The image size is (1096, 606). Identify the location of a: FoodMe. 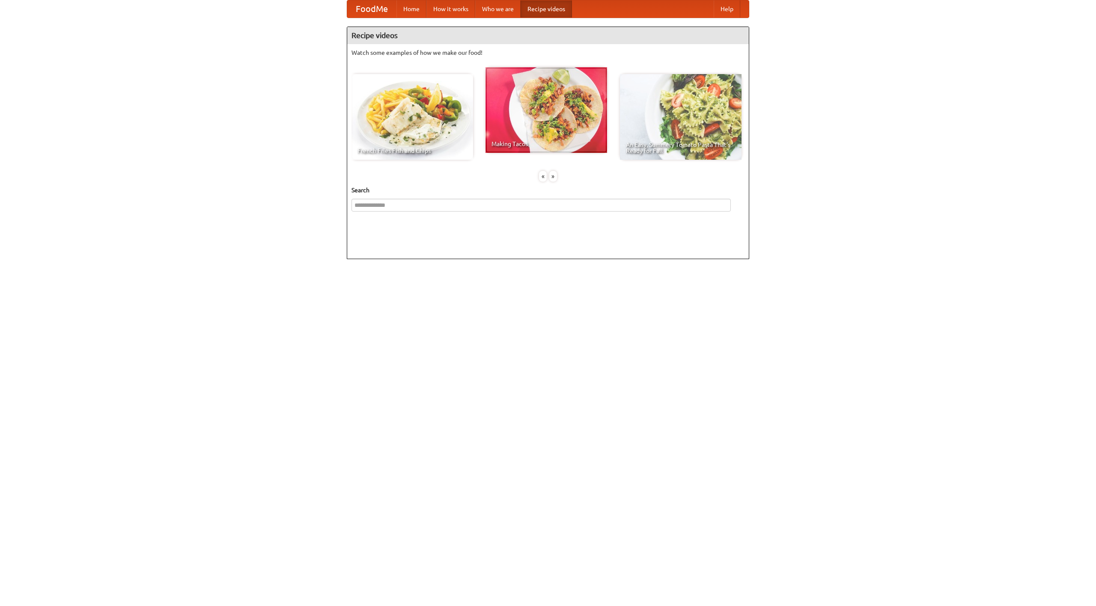
(372, 9).